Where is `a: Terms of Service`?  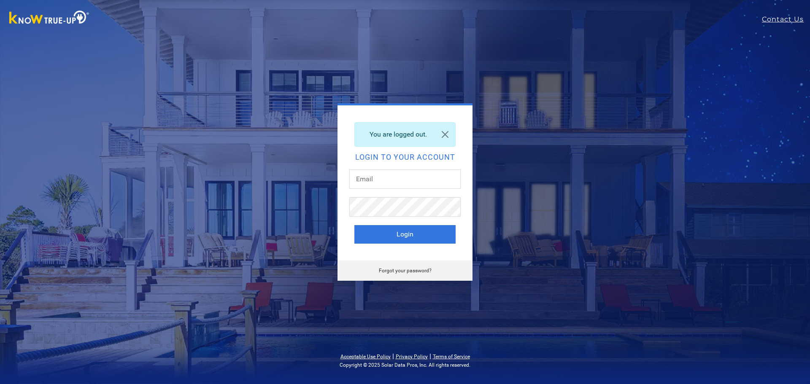 a: Terms of Service is located at coordinates (451, 357).